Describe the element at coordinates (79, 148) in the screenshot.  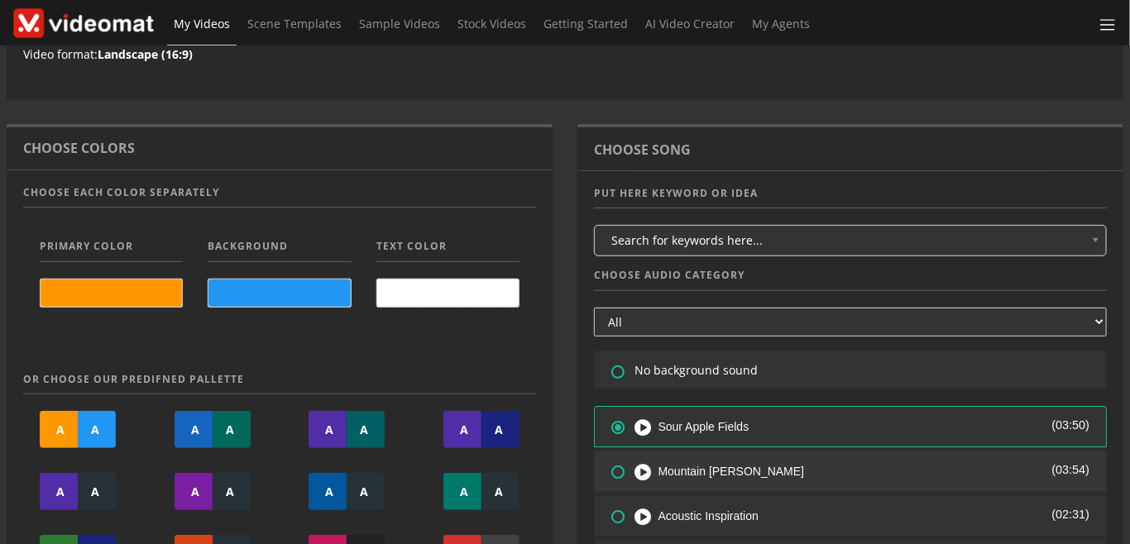
I see `h5: Choose colors` at that location.